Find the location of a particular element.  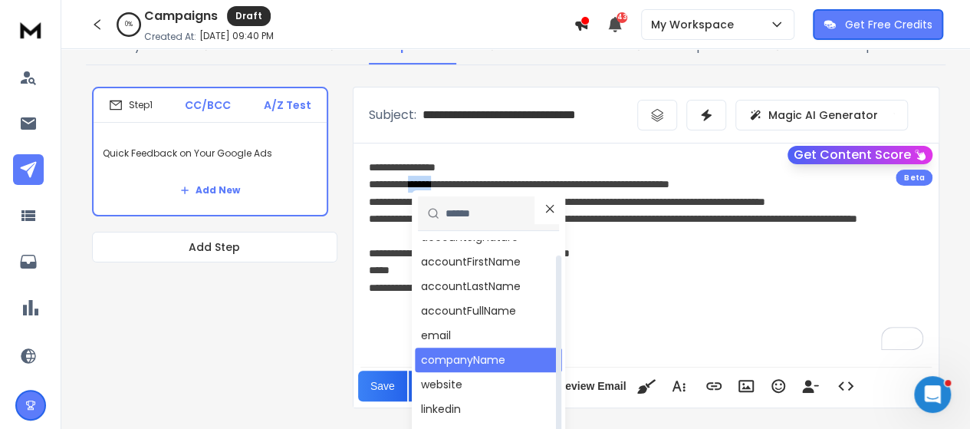

div: email is located at coordinates (436, 335).